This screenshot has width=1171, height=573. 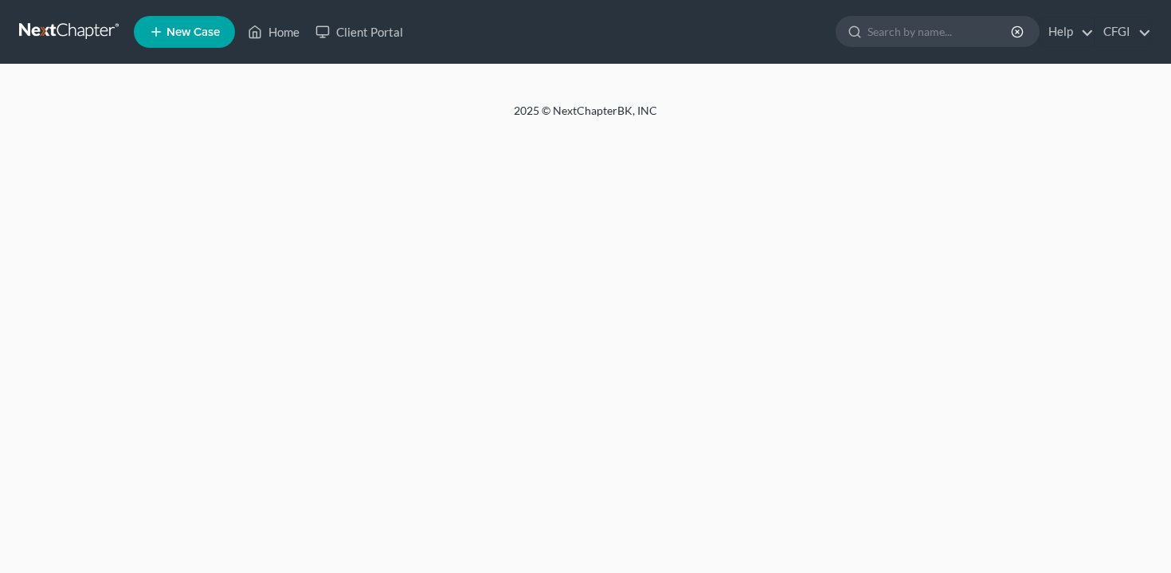 I want to click on a: CFGI, so click(x=1123, y=32).